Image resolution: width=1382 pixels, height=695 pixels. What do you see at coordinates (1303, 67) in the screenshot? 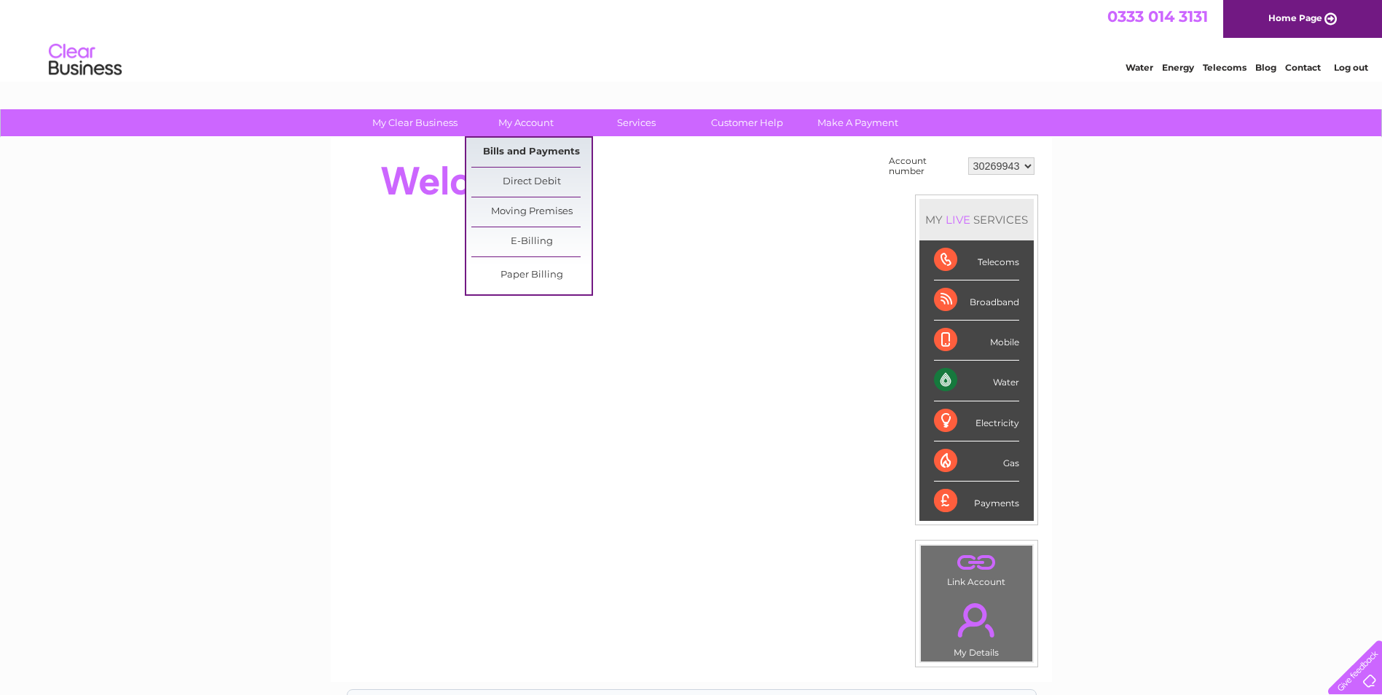
I see `a: Contact` at bounding box center [1303, 67].